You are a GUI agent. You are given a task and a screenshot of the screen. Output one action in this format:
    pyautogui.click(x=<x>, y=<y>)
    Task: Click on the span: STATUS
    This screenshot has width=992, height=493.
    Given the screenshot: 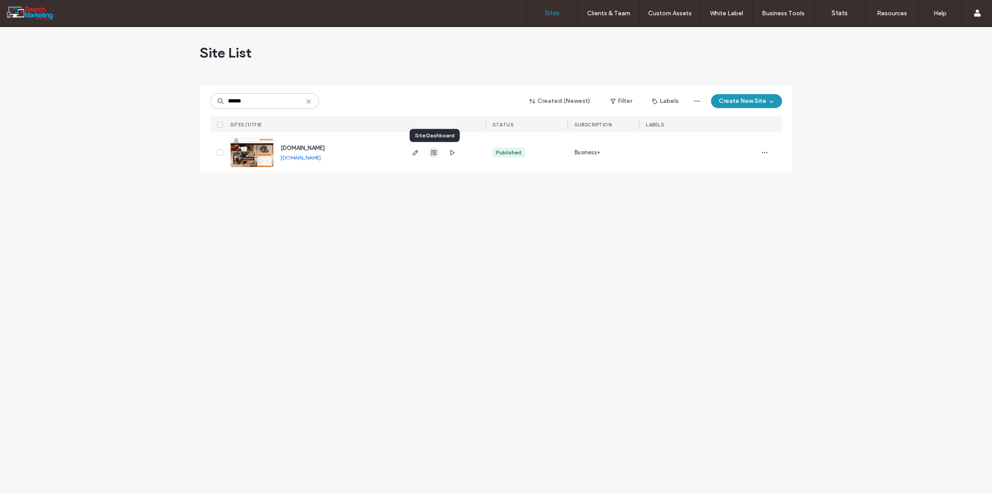 What is the action you would take?
    pyautogui.click(x=503, y=125)
    